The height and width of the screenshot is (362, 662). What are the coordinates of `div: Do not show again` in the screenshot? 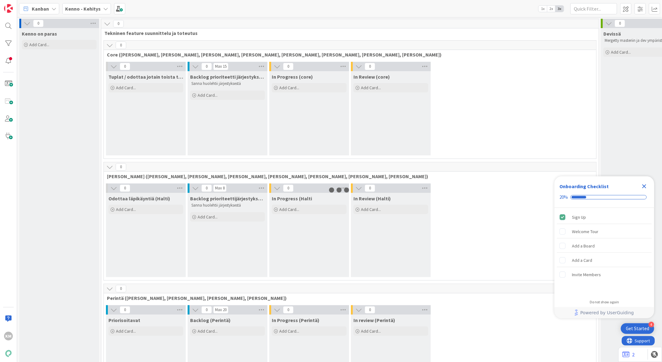 It's located at (605, 302).